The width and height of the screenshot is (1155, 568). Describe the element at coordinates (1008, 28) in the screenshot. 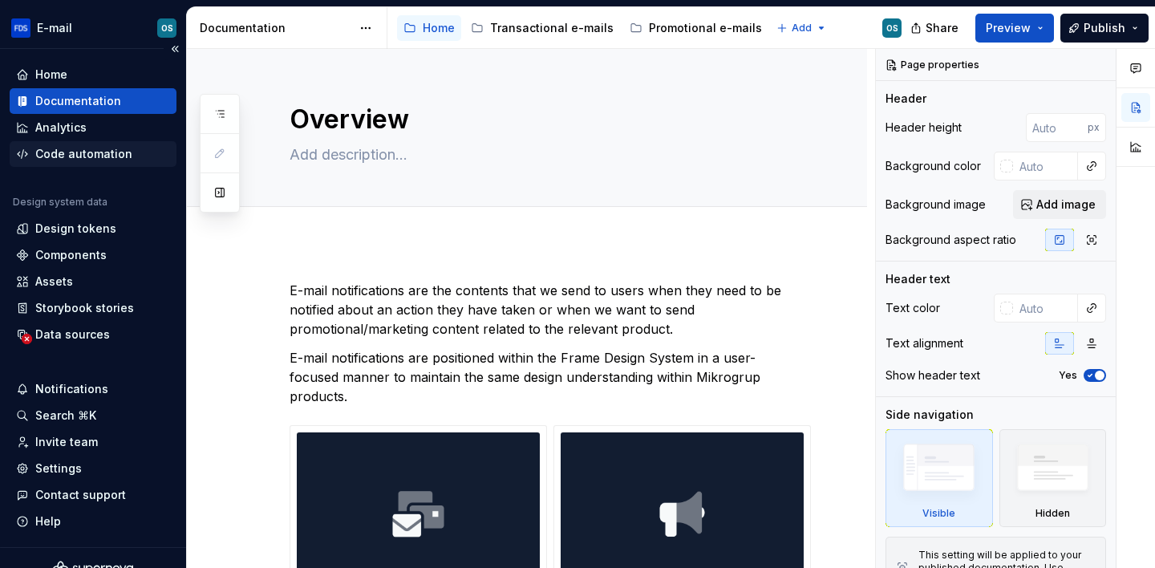

I see `span: Preview` at that location.